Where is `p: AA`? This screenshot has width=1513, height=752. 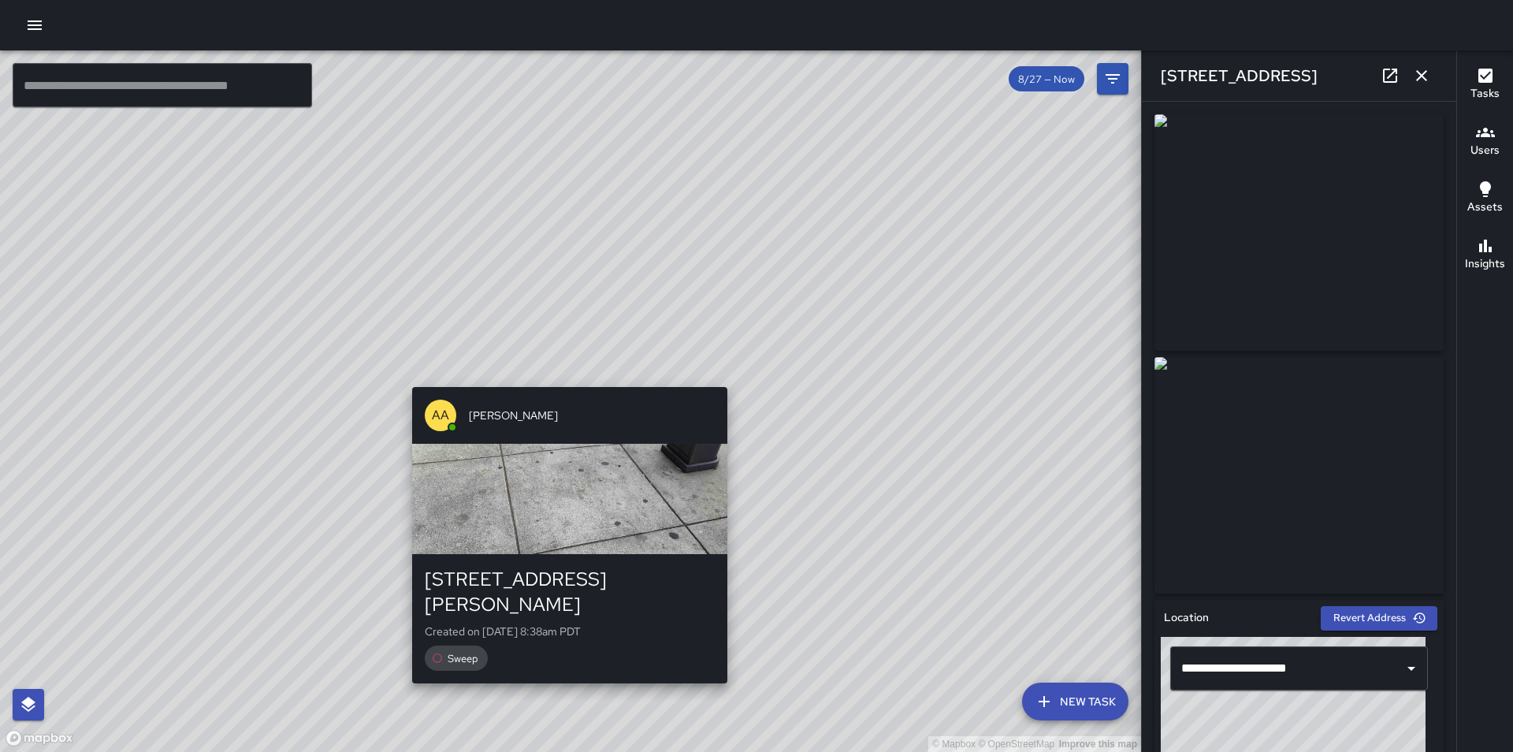
p: AA is located at coordinates (441, 415).